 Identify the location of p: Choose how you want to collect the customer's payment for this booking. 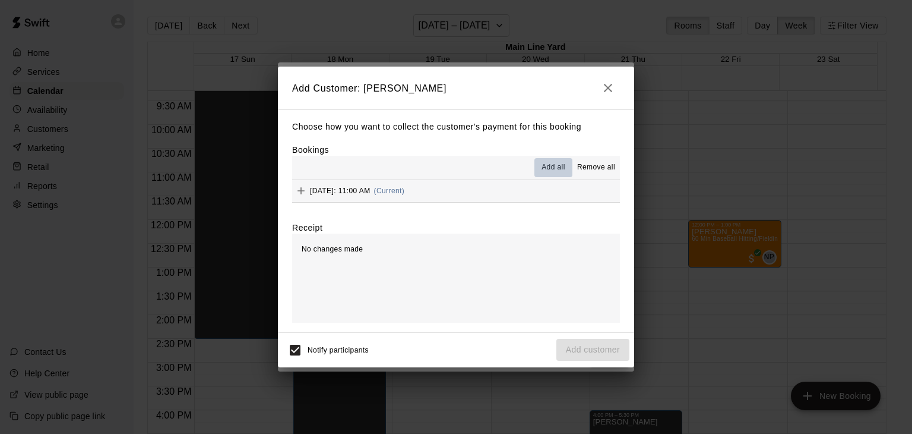
(456, 127).